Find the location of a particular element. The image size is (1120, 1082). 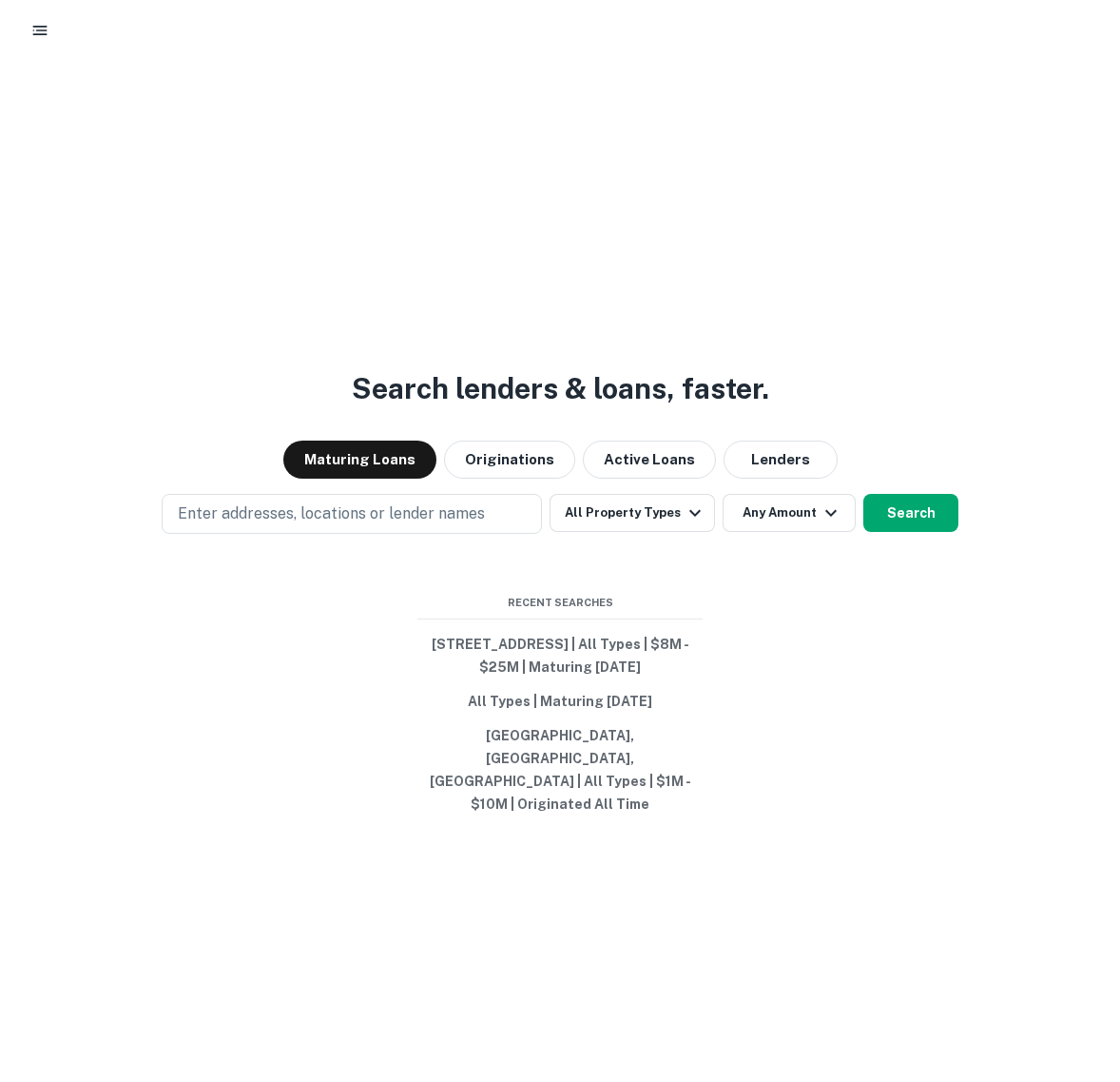

button: Maturing Loans is located at coordinates (360, 460).